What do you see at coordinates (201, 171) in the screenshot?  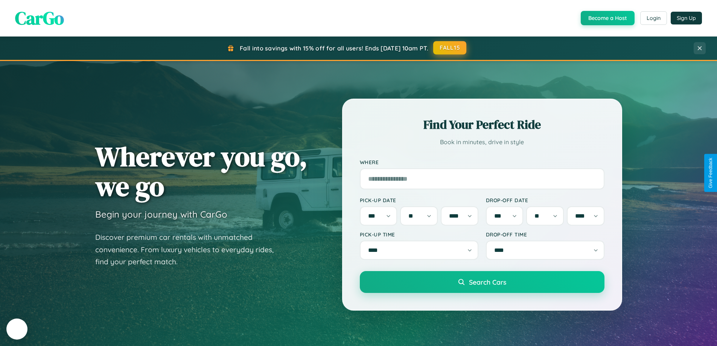 I see `h1: Wherever you go, we go` at bounding box center [201, 171].